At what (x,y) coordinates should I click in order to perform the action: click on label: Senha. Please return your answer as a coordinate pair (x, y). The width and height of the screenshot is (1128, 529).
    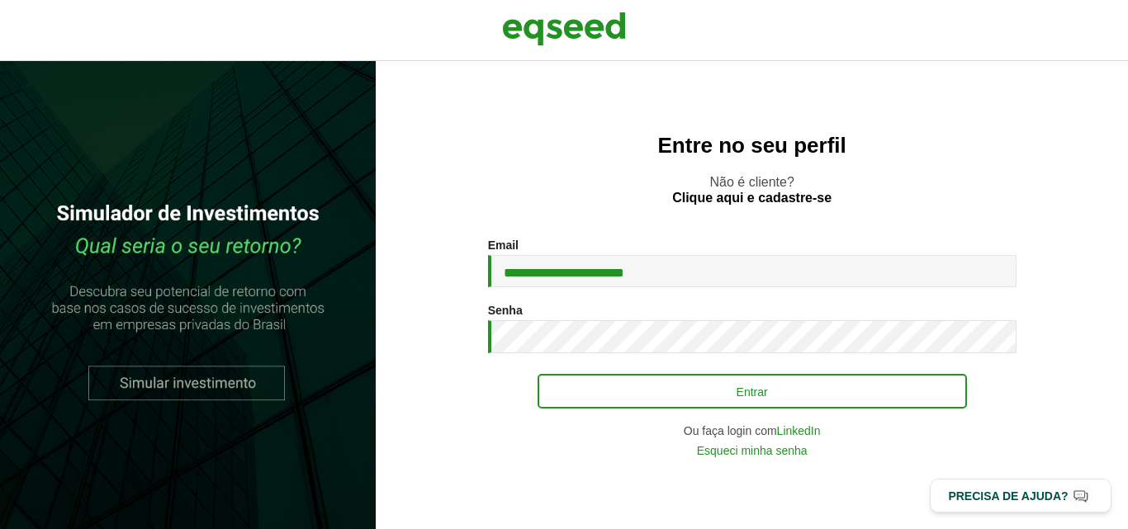
    Looking at the image, I should click on (505, 310).